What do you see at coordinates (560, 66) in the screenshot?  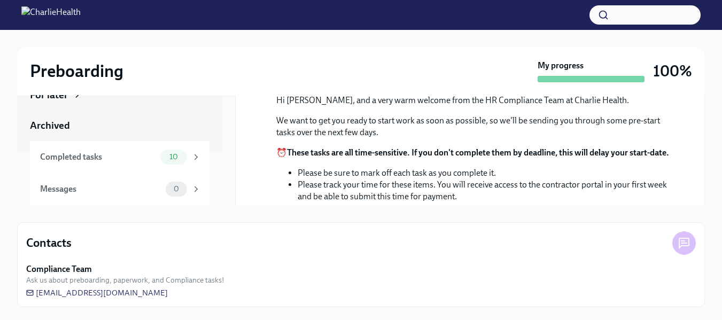 I see `strong: My progress` at bounding box center [560, 66].